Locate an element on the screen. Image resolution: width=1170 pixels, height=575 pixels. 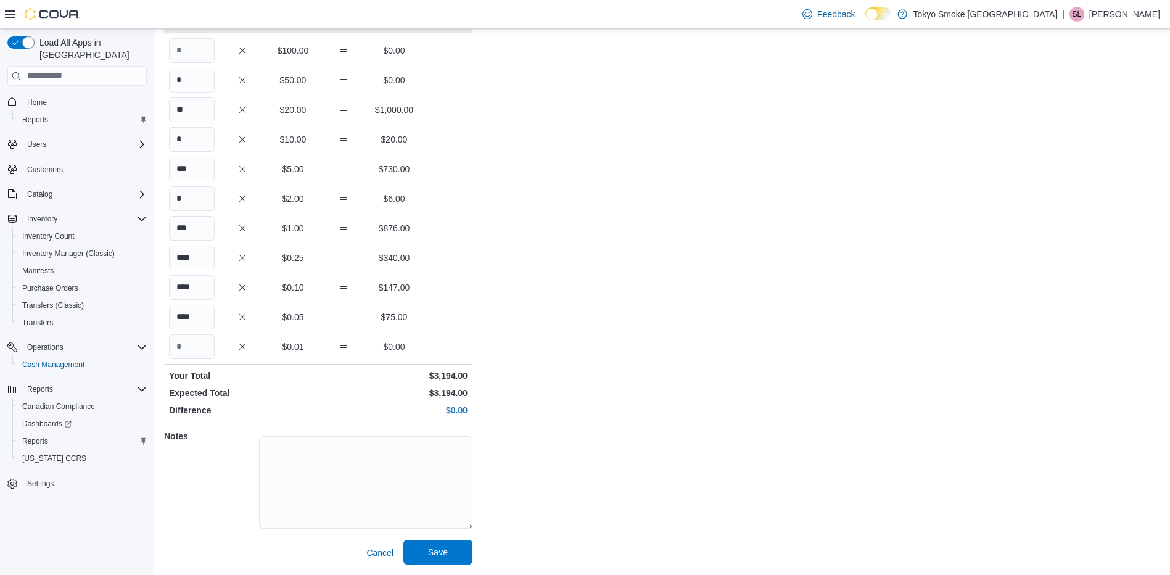
span: Canadian Compliance is located at coordinates (82, 406).